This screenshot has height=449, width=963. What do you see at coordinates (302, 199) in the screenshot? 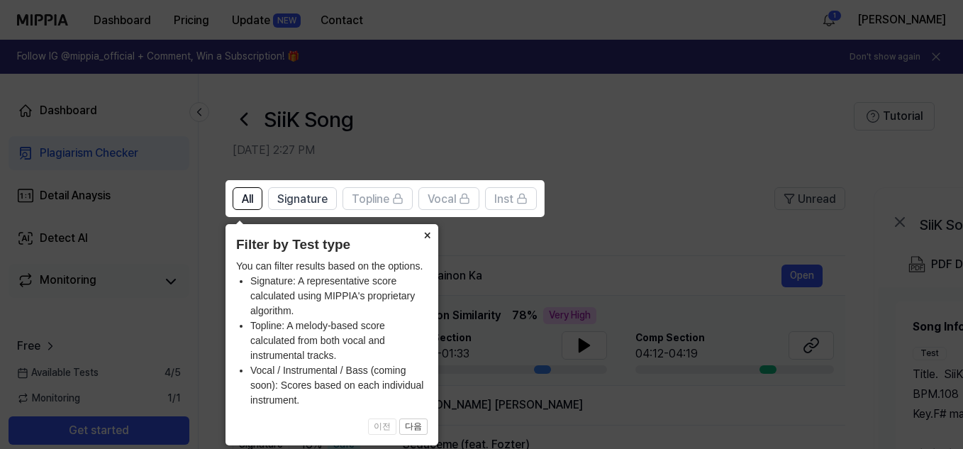
I see `span: Signature` at bounding box center [302, 199].